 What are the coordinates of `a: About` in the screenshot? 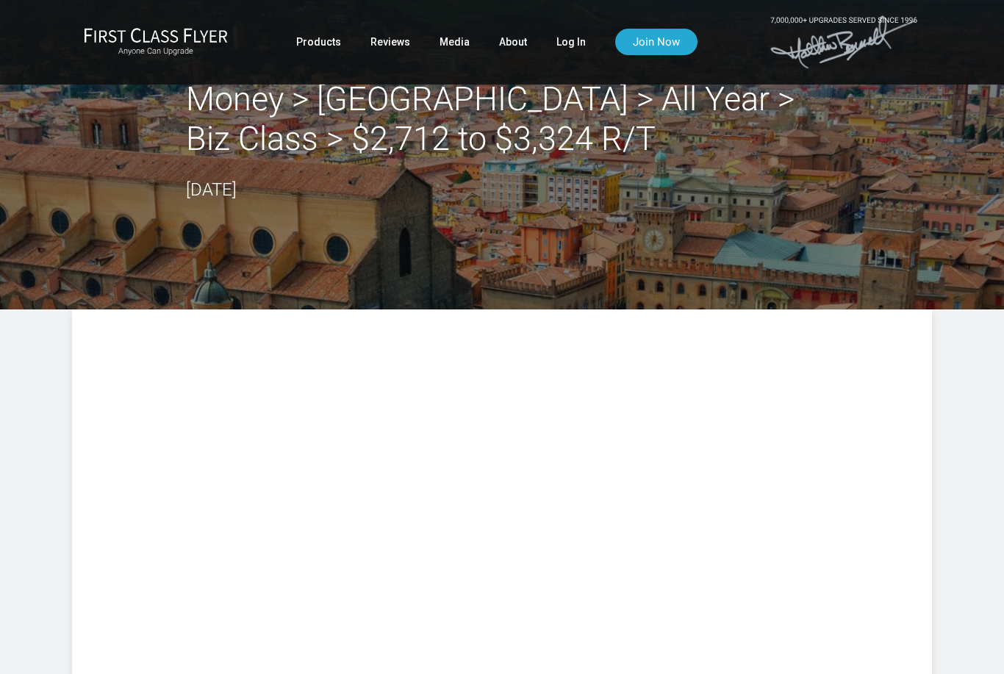 It's located at (513, 42).